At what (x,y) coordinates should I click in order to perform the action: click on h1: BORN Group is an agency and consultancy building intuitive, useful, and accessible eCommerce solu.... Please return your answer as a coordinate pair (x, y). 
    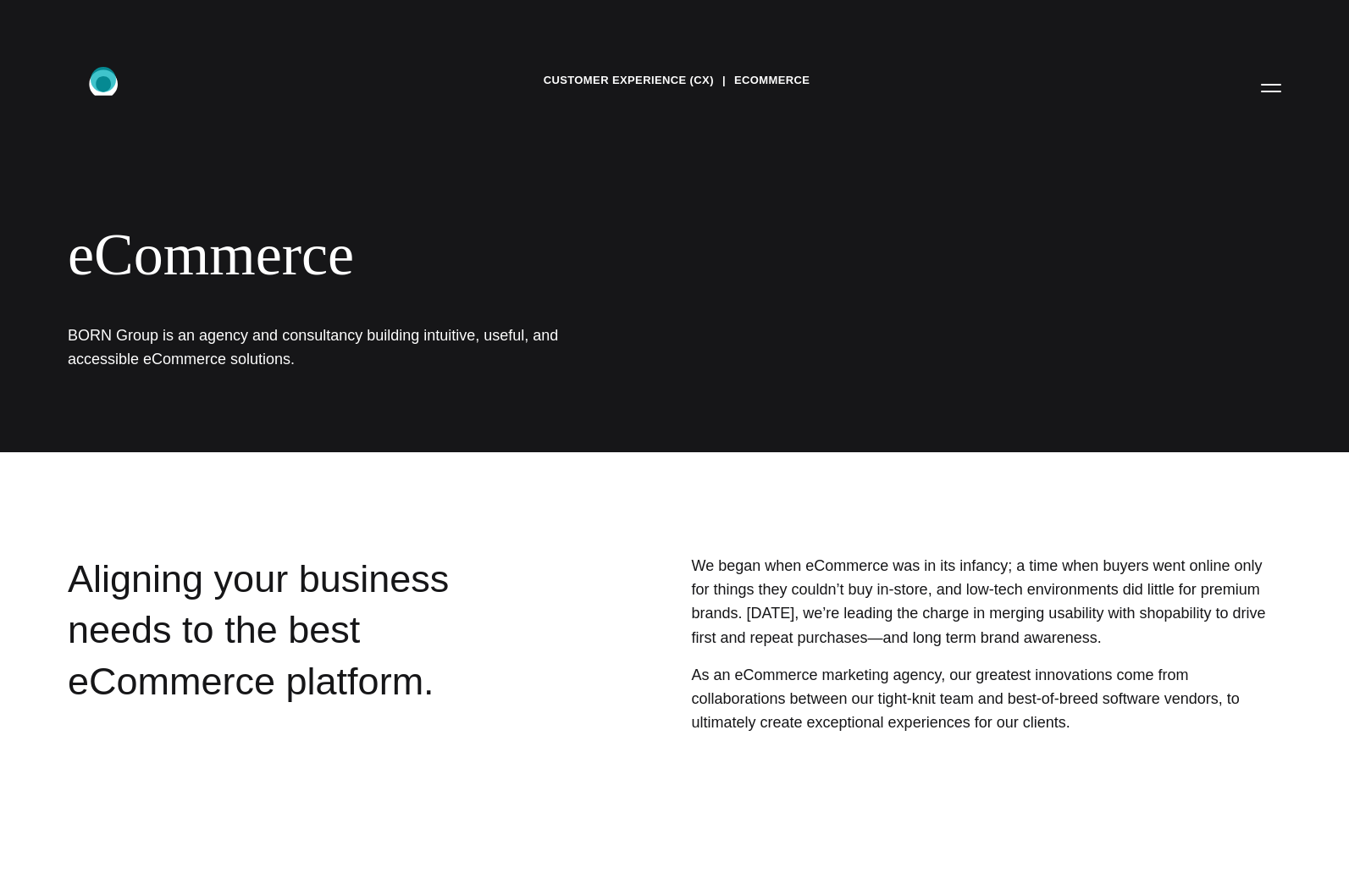
    Looking at the image, I should click on (322, 347).